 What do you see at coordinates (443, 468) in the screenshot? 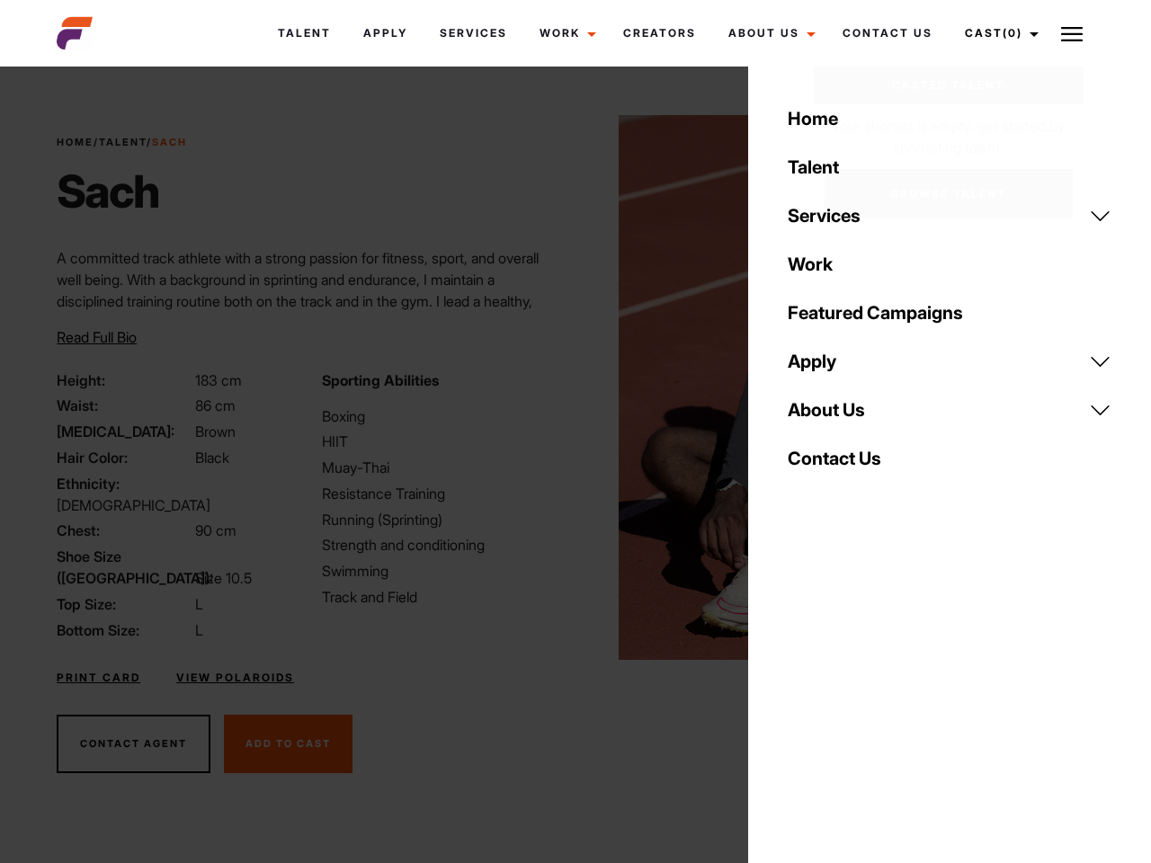
I see `li: Muay-Thai` at bounding box center [443, 468].